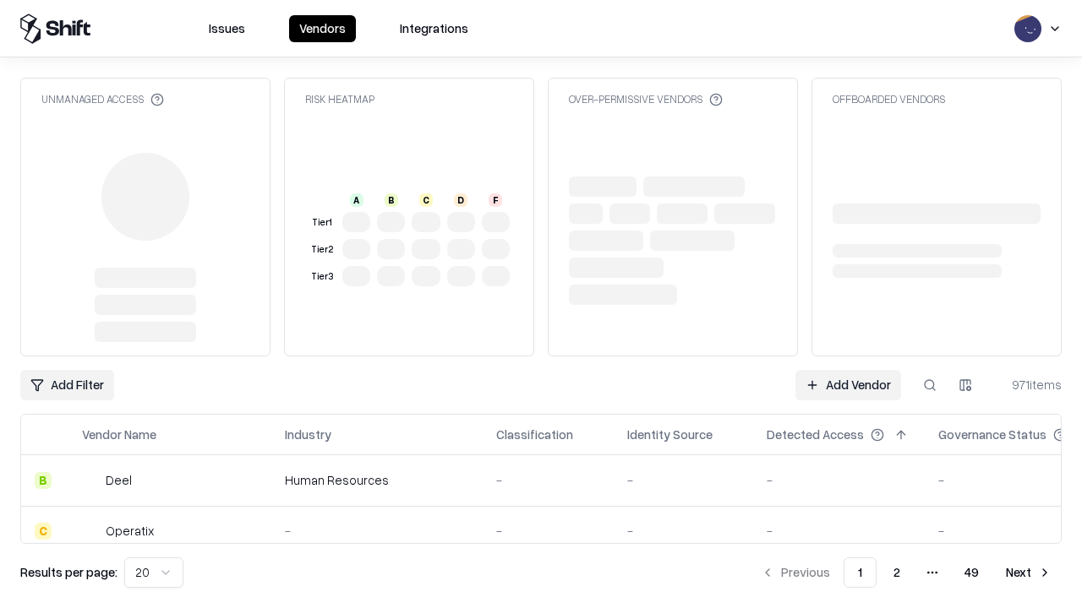 This screenshot has width=1082, height=608. What do you see at coordinates (669, 434) in the screenshot?
I see `div: Identity Source` at bounding box center [669, 434].